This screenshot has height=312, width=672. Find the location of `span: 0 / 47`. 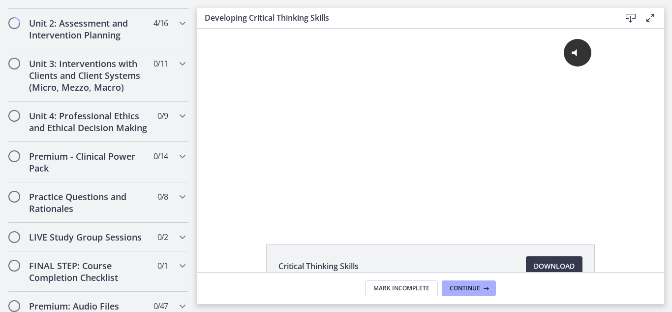

span: 0 / 47 is located at coordinates (160, 306).